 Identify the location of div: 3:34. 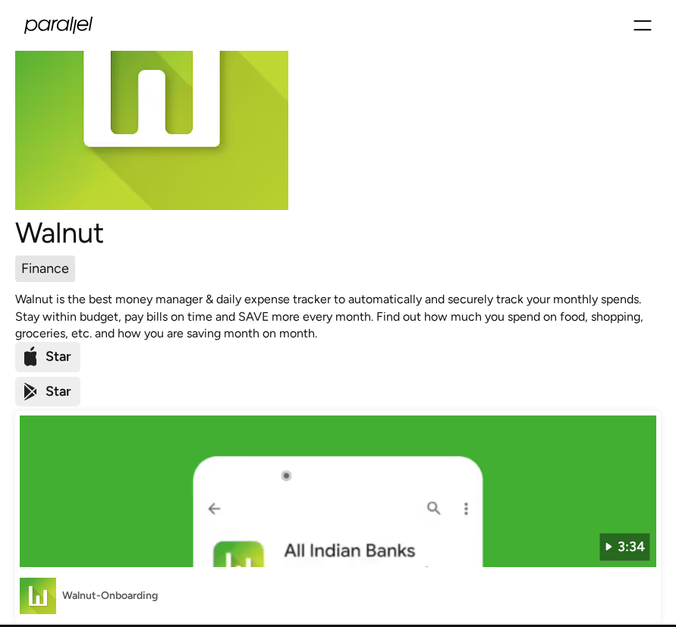
(631, 547).